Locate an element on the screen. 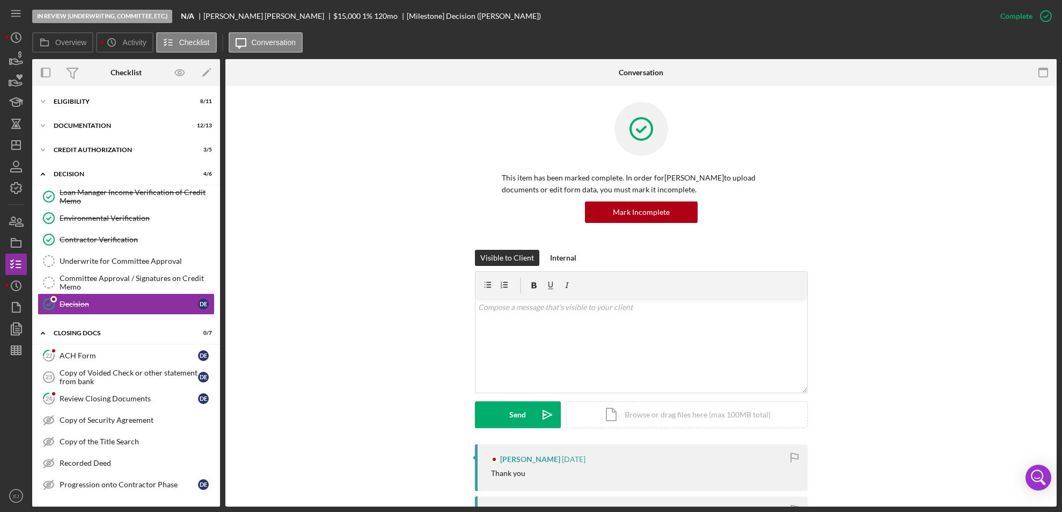 The height and width of the screenshot is (512, 1062). a: 22ACH FormDE is located at coordinates (126, 355).